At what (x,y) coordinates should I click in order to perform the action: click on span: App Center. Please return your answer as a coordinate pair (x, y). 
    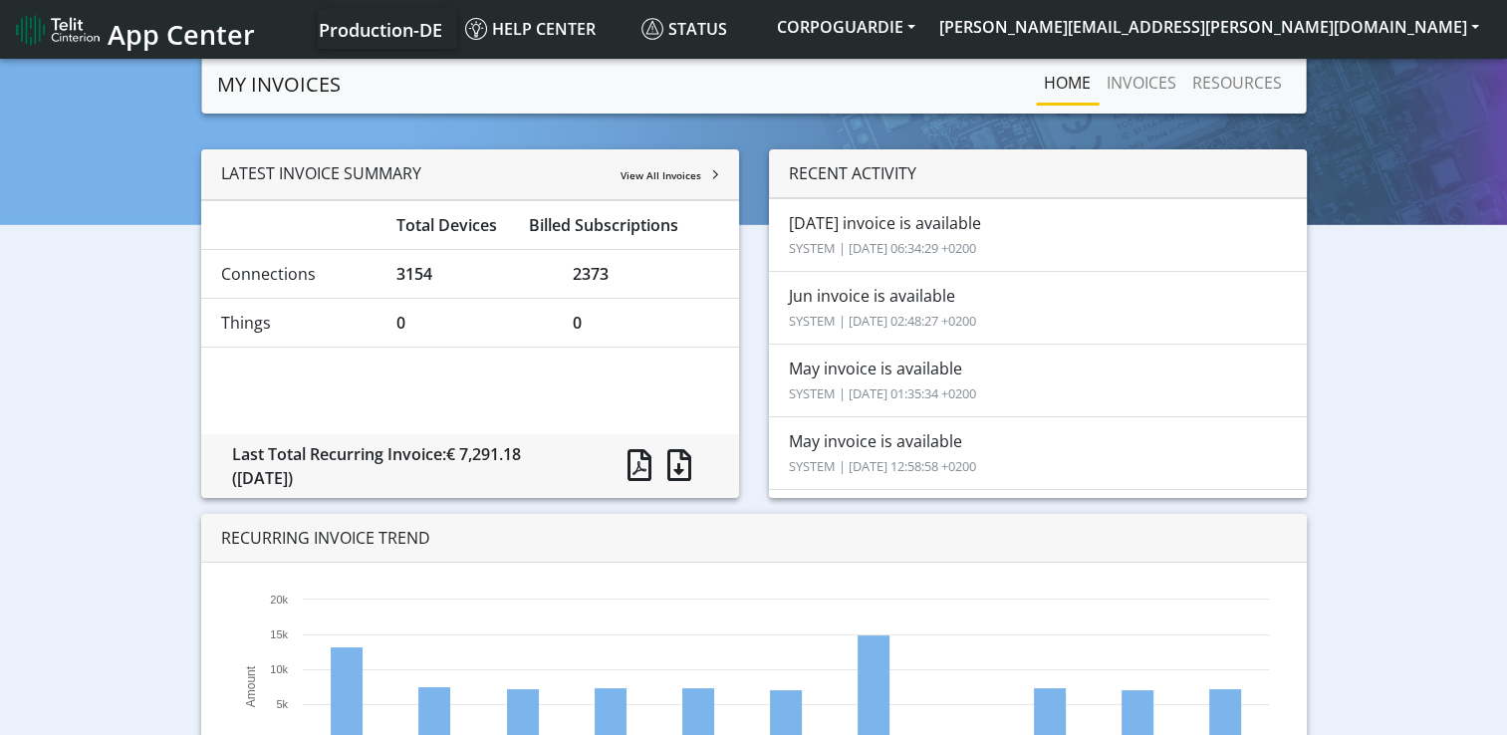
    Looking at the image, I should click on (181, 34).